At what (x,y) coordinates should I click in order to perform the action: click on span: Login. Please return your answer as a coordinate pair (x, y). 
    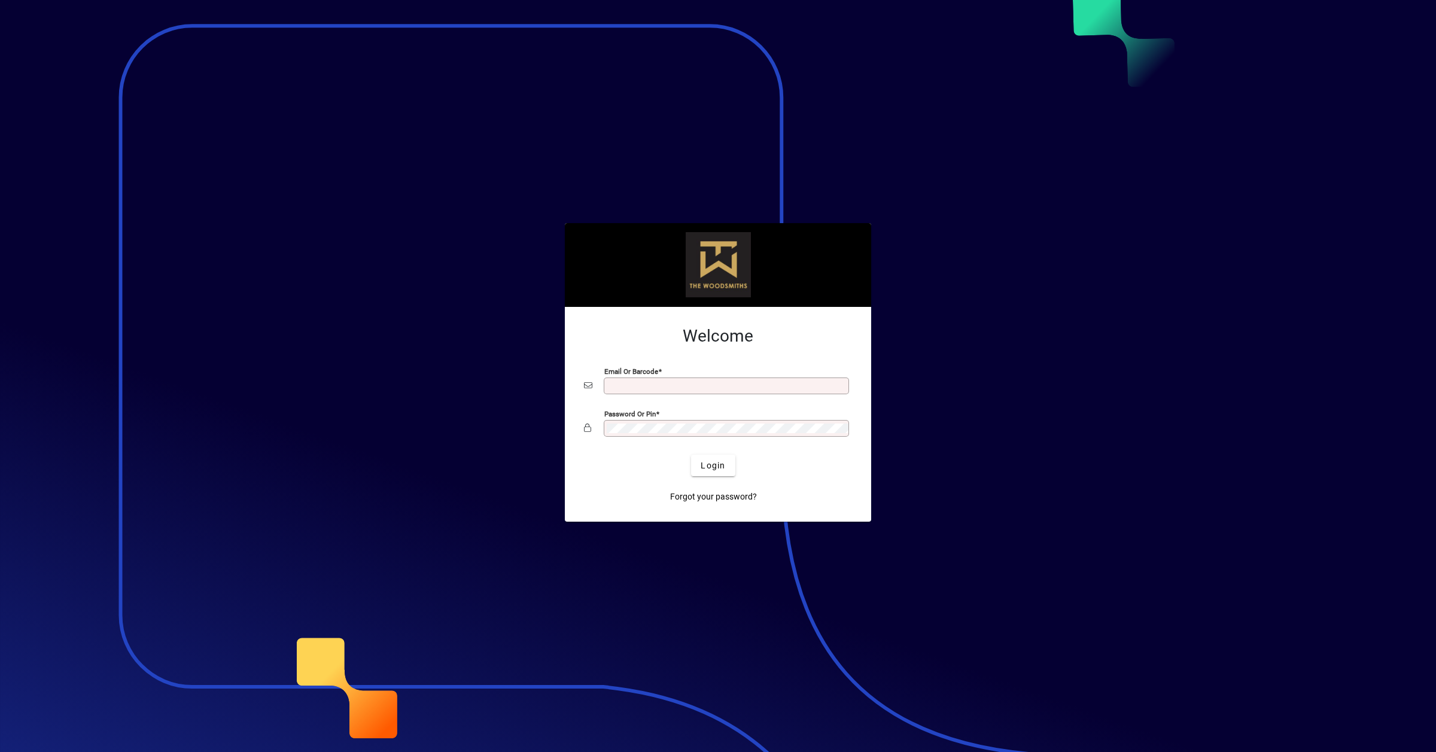
    Looking at the image, I should click on (713, 465).